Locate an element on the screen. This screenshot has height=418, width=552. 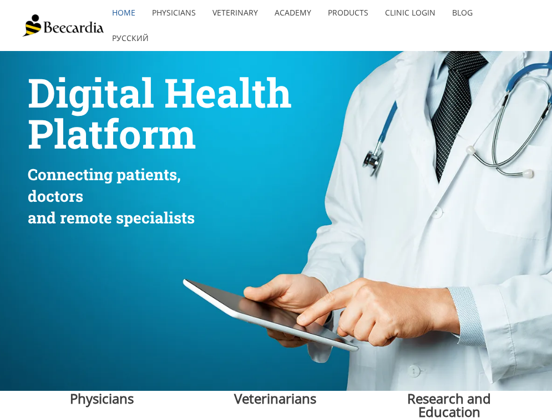
a: Русский is located at coordinates (130, 38).